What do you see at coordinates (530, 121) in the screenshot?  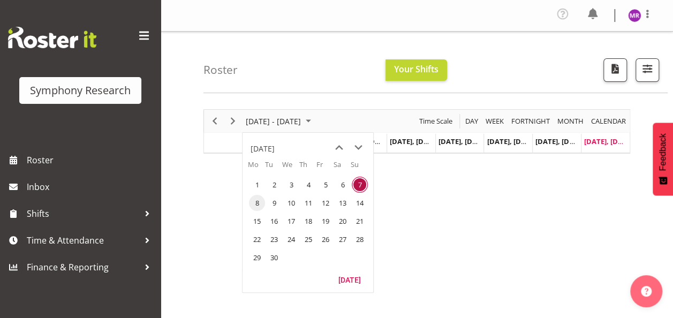 I see `button: Fortnight` at bounding box center [530, 121].